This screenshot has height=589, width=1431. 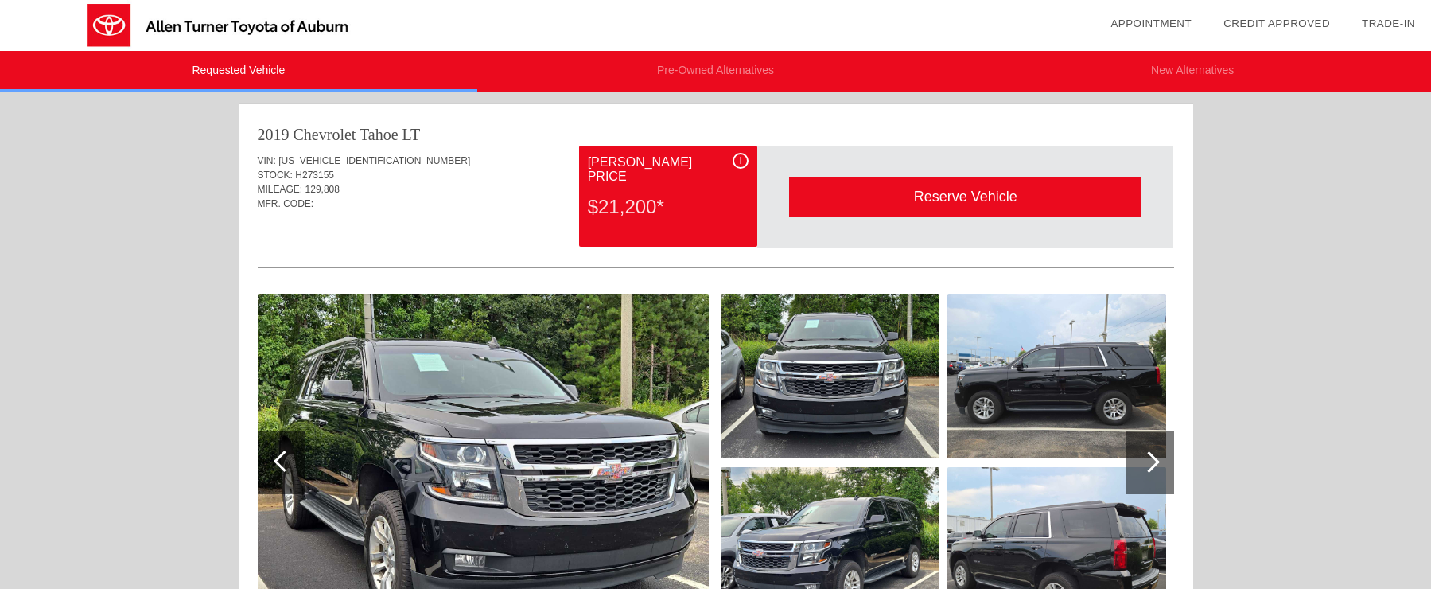 What do you see at coordinates (314, 175) in the screenshot?
I see `span: H273155` at bounding box center [314, 175].